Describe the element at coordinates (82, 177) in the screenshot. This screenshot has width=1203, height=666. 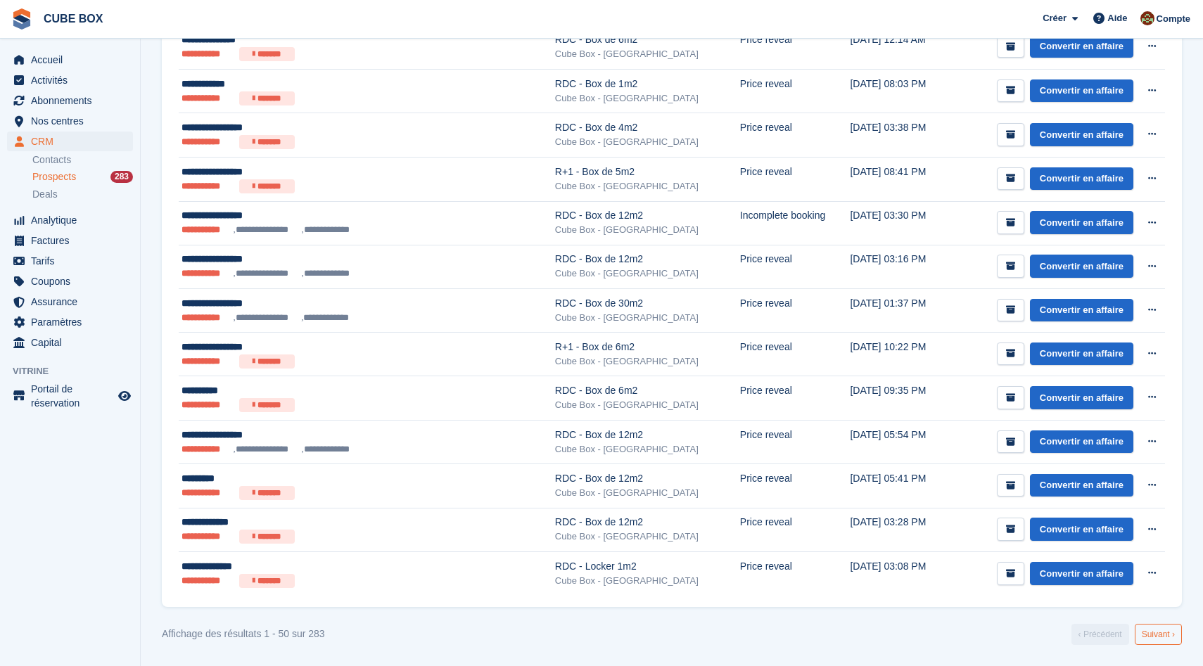
I see `a: Prospects 283` at that location.